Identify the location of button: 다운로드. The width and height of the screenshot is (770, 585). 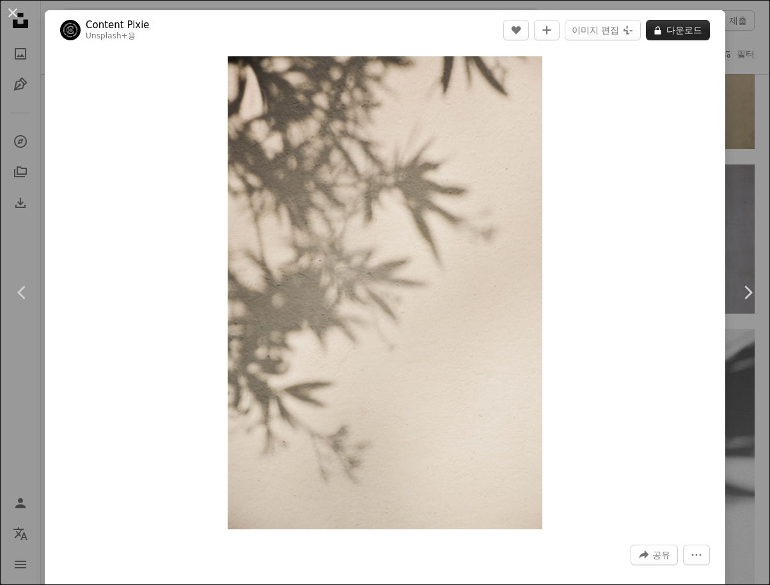
(678, 30).